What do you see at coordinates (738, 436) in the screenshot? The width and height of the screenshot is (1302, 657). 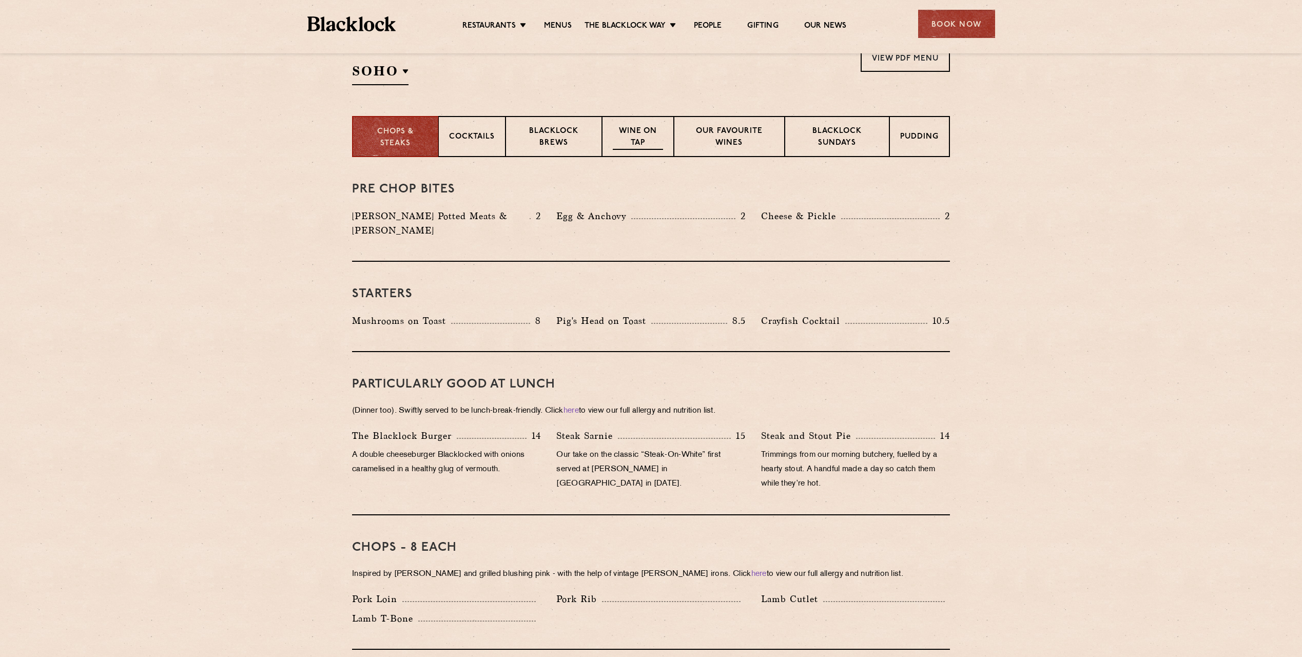 I see `p: 15` at bounding box center [738, 436].